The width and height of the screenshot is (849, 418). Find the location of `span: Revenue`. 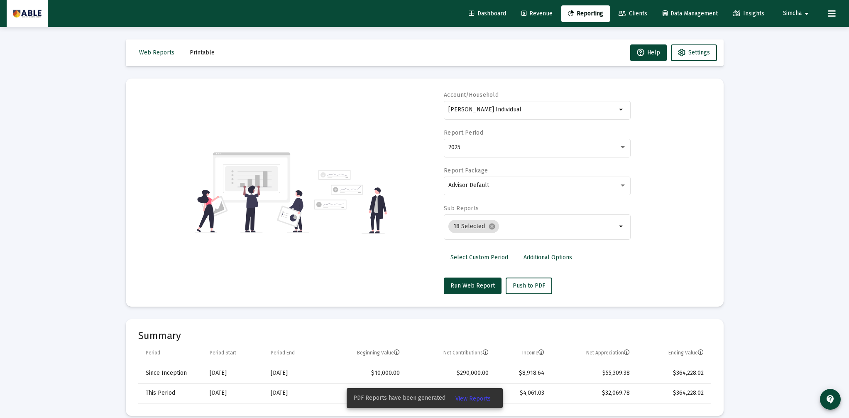

span: Revenue is located at coordinates (537, 13).